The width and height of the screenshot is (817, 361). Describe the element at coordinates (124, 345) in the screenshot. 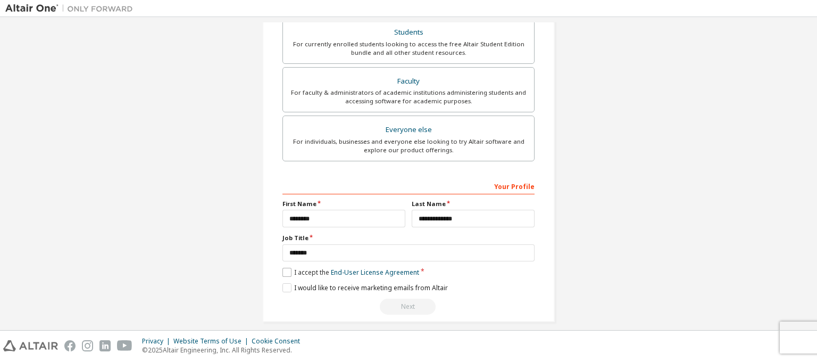

I see `img: youtube.svg` at that location.